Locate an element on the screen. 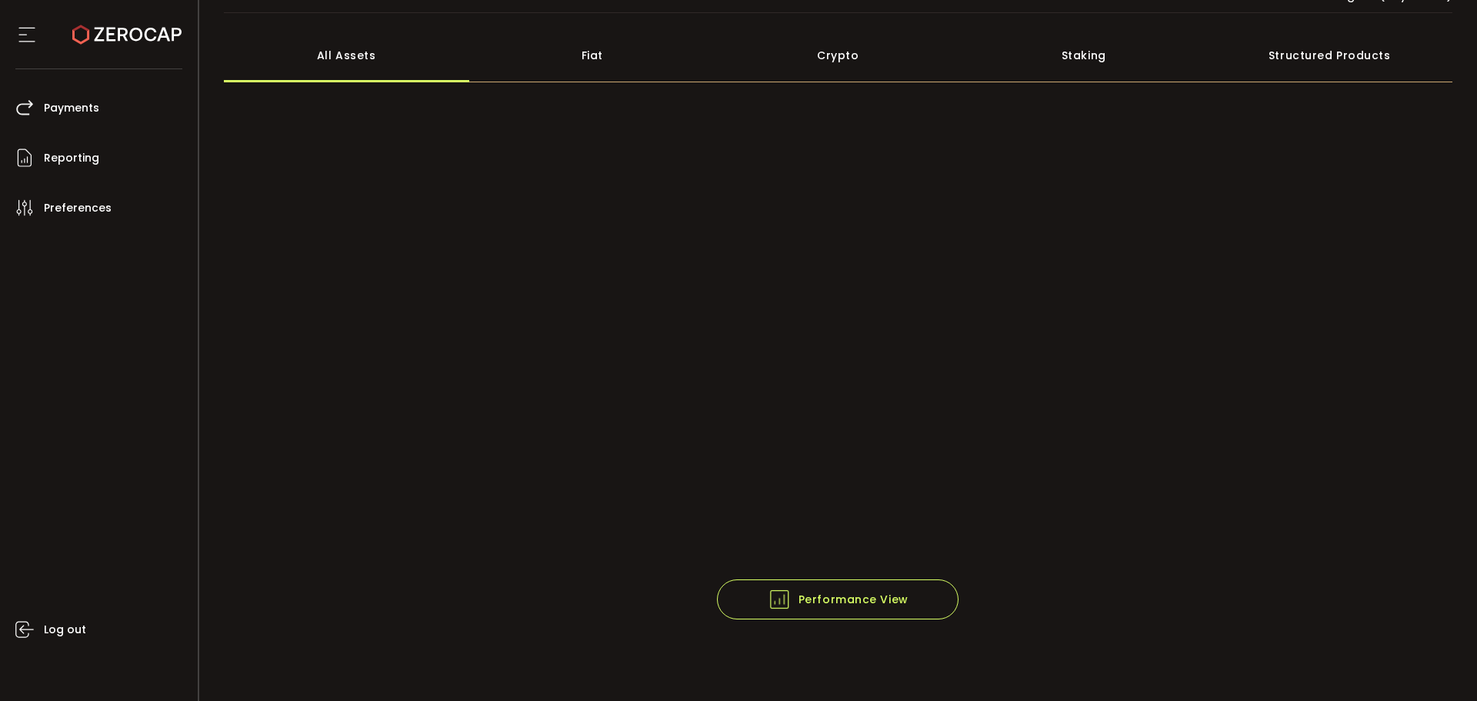  div: Structured Products is located at coordinates (1330, 55).